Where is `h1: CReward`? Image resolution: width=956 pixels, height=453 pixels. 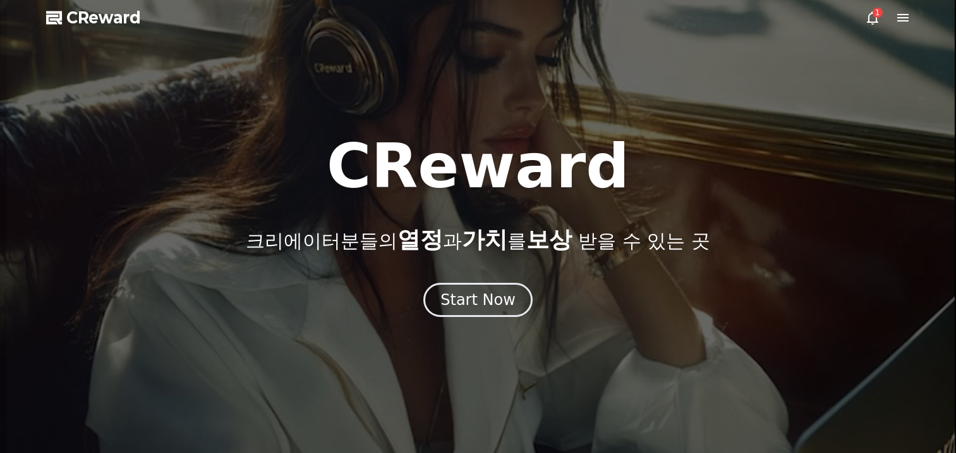
h1: CReward is located at coordinates (478, 166).